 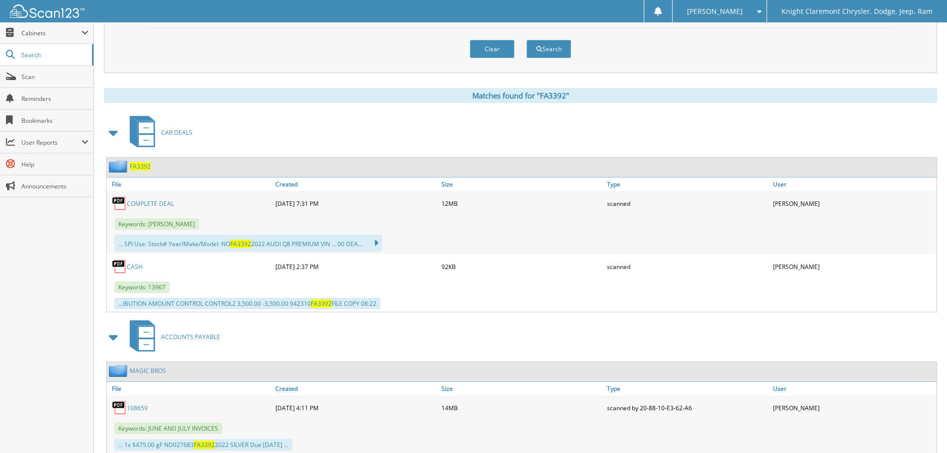 I want to click on span: Keywords: 13967, so click(x=142, y=287).